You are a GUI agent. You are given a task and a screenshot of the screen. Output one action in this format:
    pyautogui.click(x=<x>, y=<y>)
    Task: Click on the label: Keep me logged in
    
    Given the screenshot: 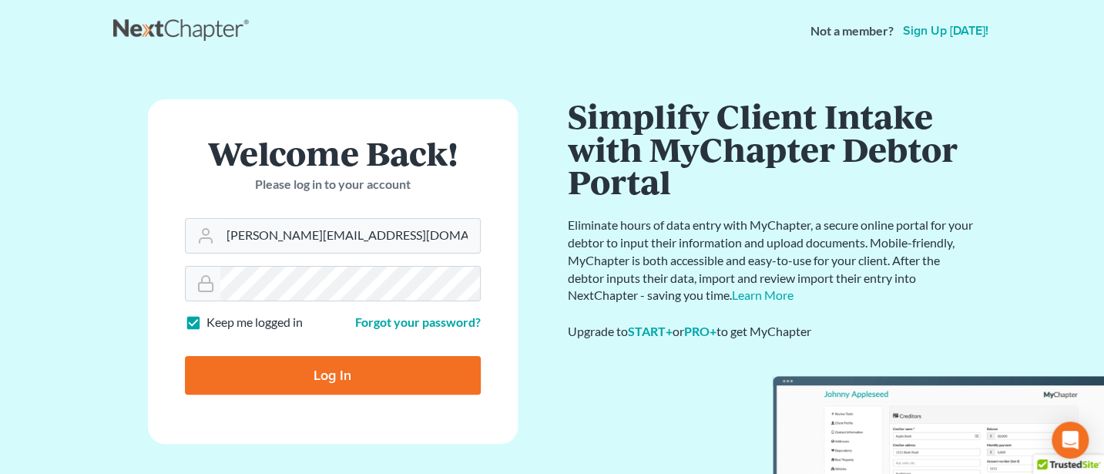 What is the action you would take?
    pyautogui.click(x=254, y=322)
    